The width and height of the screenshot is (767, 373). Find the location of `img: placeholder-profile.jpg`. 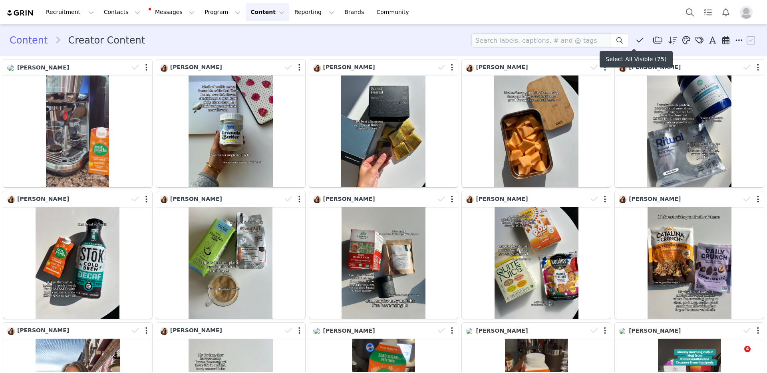

img: placeholder-profile.jpg is located at coordinates (746, 12).